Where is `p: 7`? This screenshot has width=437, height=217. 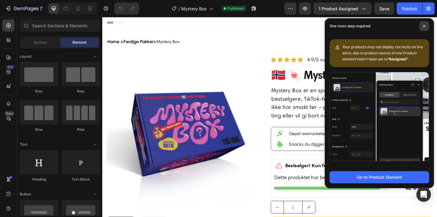 p: 7 is located at coordinates (41, 8).